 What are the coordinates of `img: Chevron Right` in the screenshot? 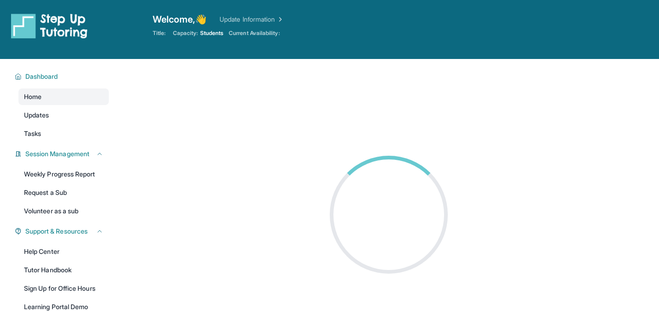 It's located at (280, 19).